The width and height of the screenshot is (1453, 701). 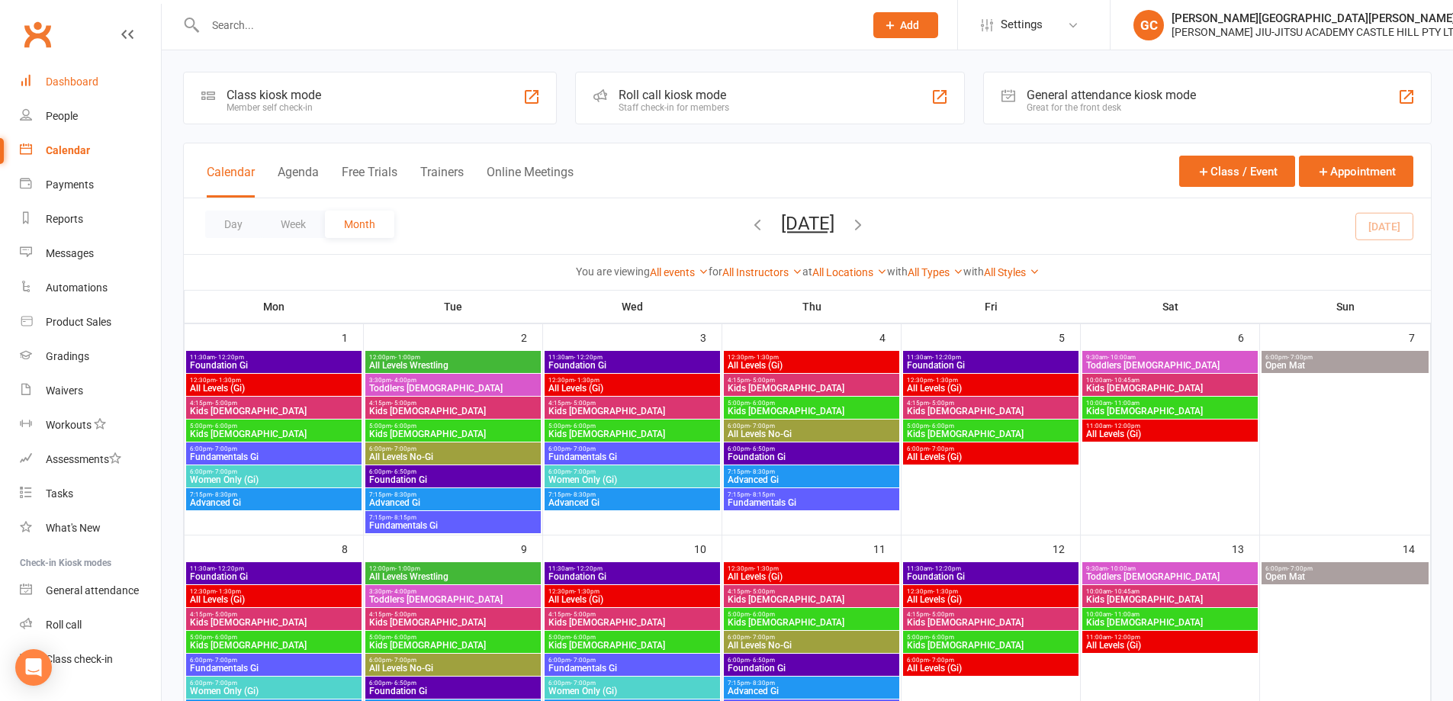 I want to click on span: 9:30am, so click(x=1170, y=568).